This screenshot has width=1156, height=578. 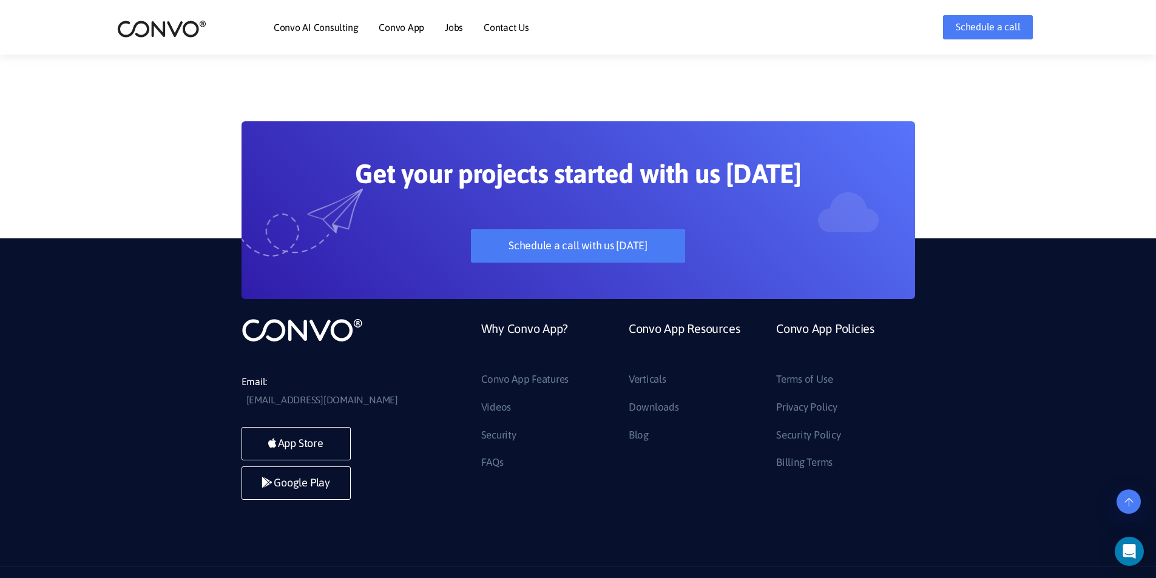 I want to click on a: Security, so click(x=499, y=436).